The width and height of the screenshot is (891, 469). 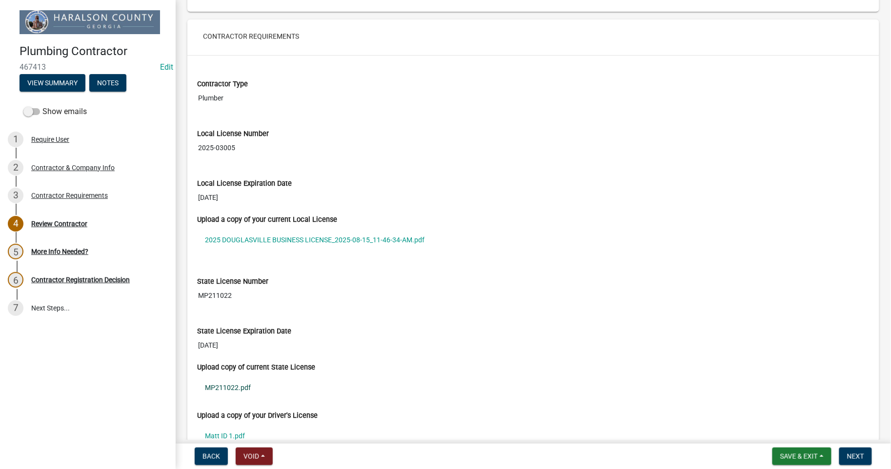 What do you see at coordinates (799, 457) in the screenshot?
I see `span: Save & Exit` at bounding box center [799, 457].